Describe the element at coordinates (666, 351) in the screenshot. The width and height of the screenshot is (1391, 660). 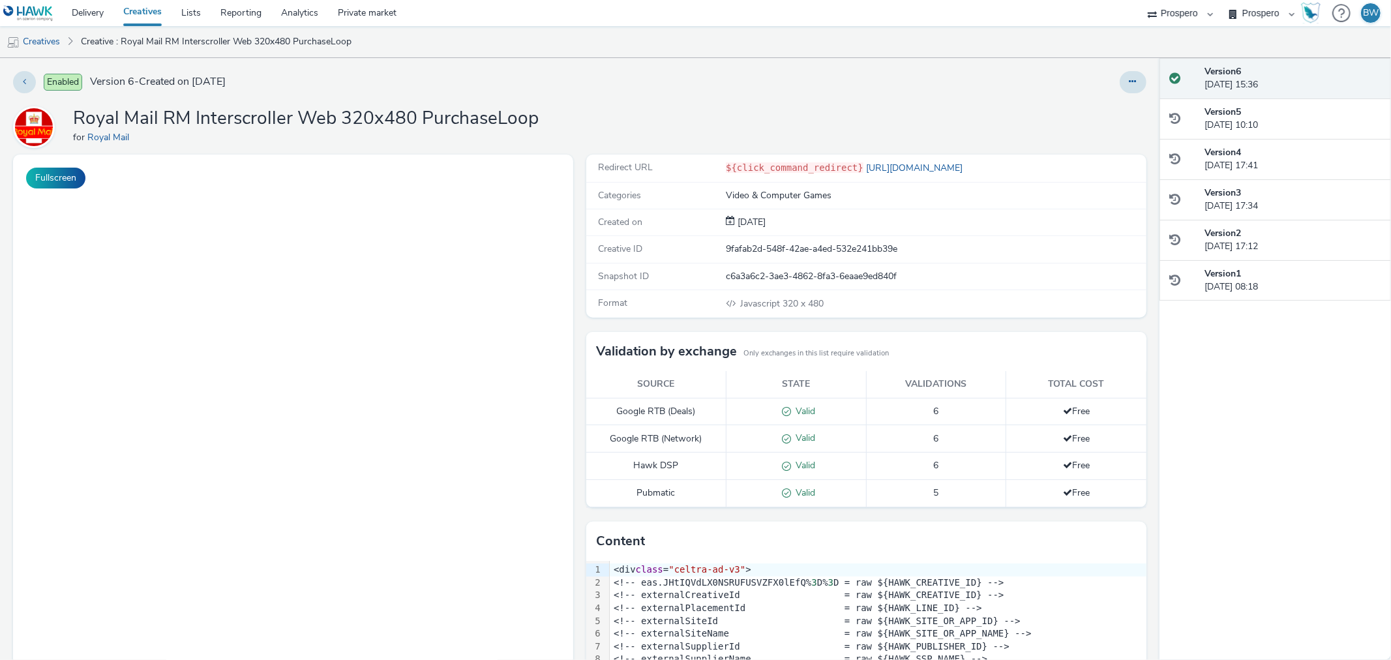
I see `h3: Validation by exchange` at that location.